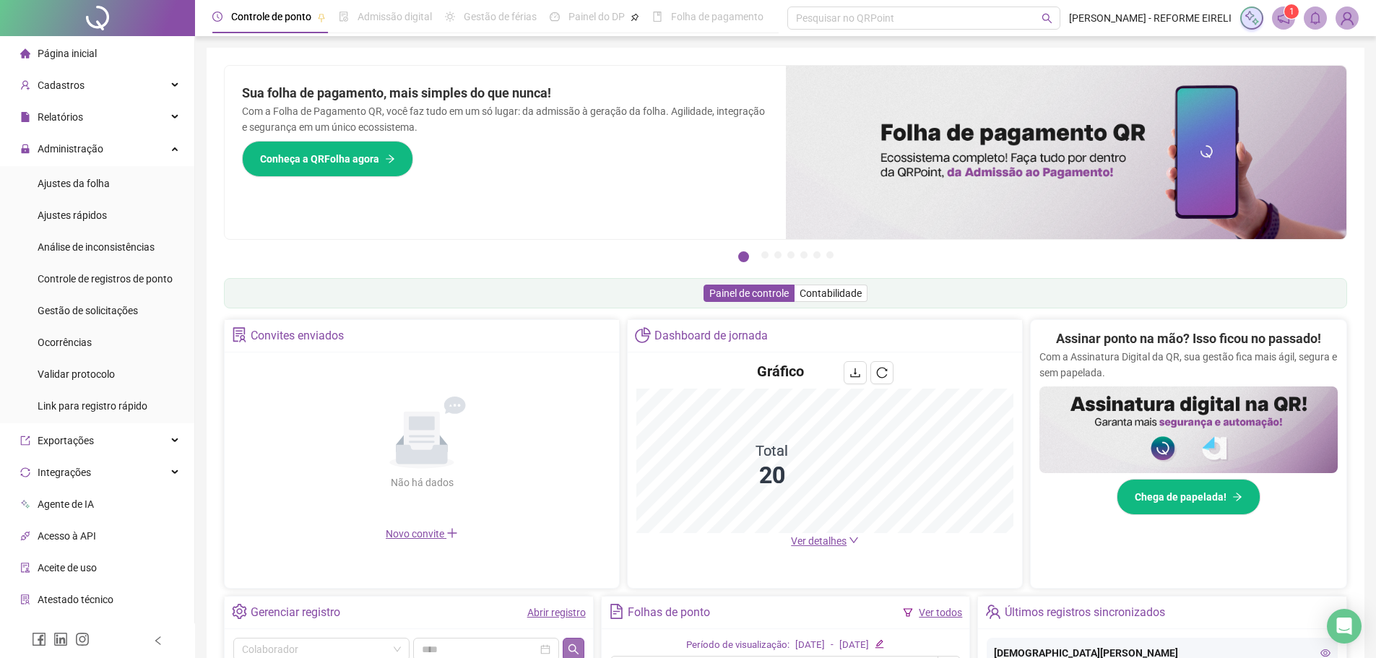  Describe the element at coordinates (76, 374) in the screenshot. I see `span: Validar protocolo` at that location.